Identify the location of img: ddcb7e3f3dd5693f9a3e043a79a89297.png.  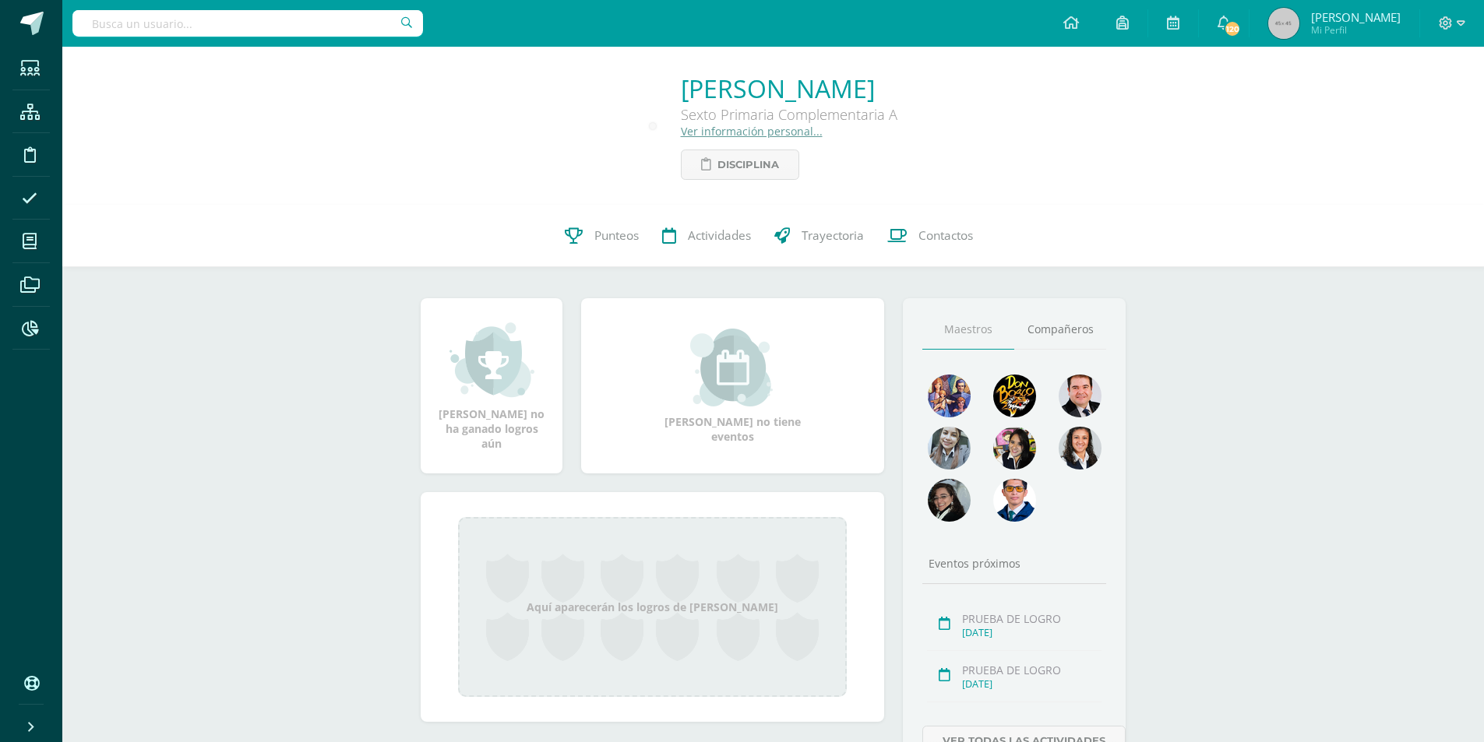
(1014, 448).